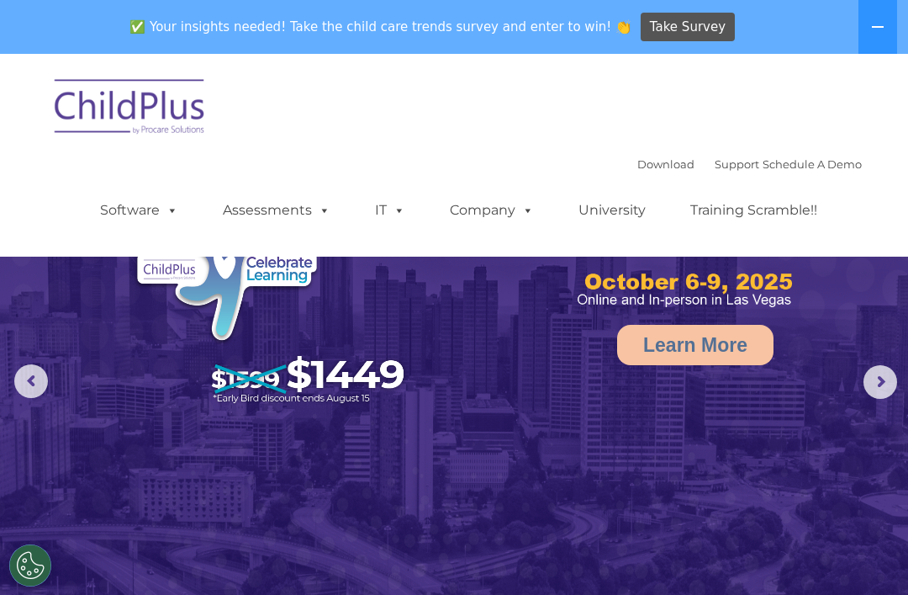  Describe the element at coordinates (492, 210) in the screenshot. I see `a: Company` at that location.